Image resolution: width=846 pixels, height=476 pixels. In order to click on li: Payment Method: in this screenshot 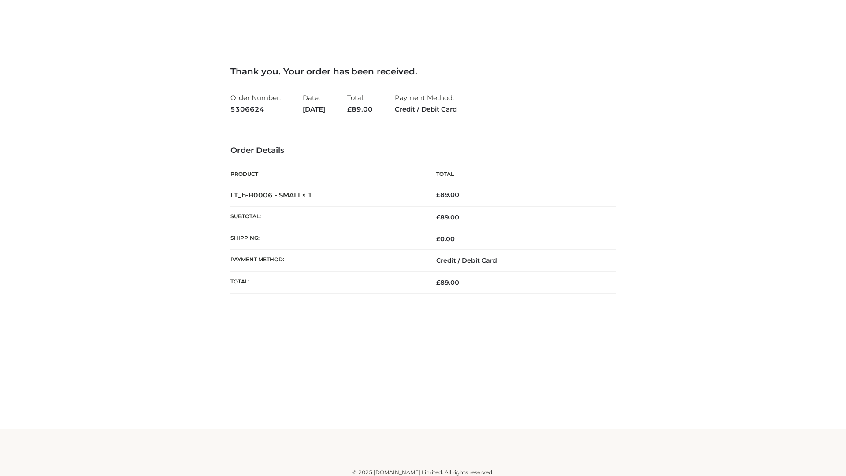, I will do `click(426, 103)`.